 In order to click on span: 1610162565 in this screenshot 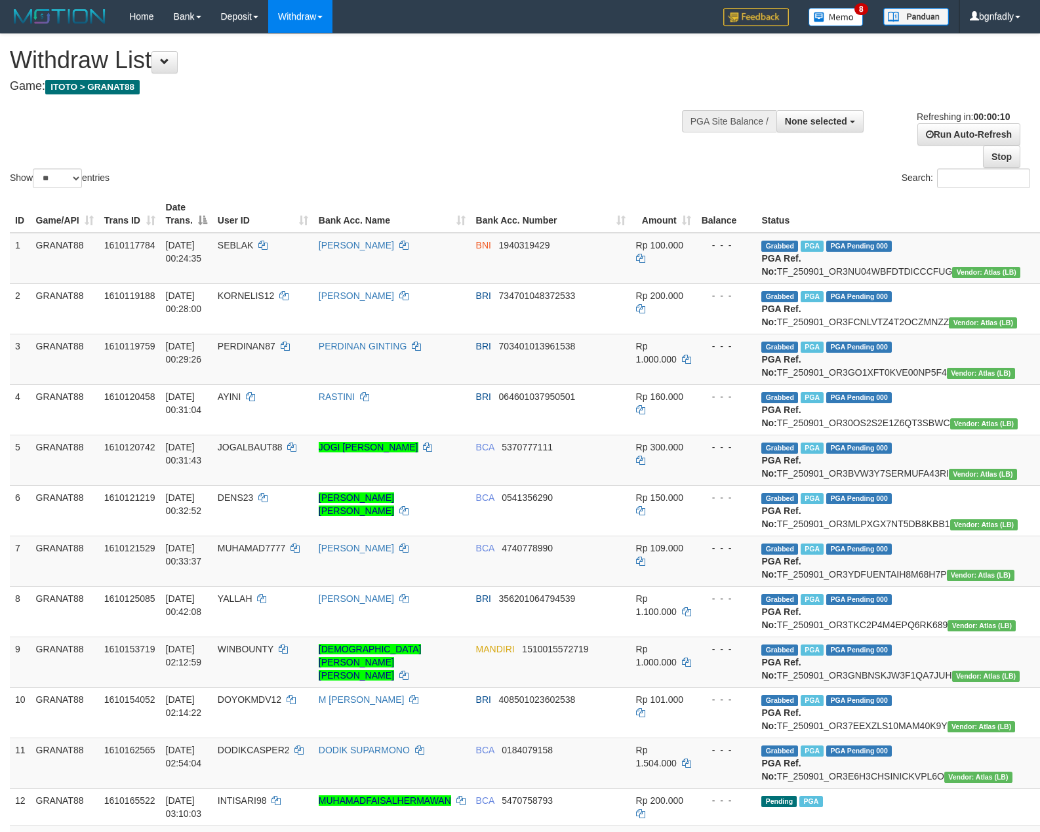, I will do `click(130, 750)`.